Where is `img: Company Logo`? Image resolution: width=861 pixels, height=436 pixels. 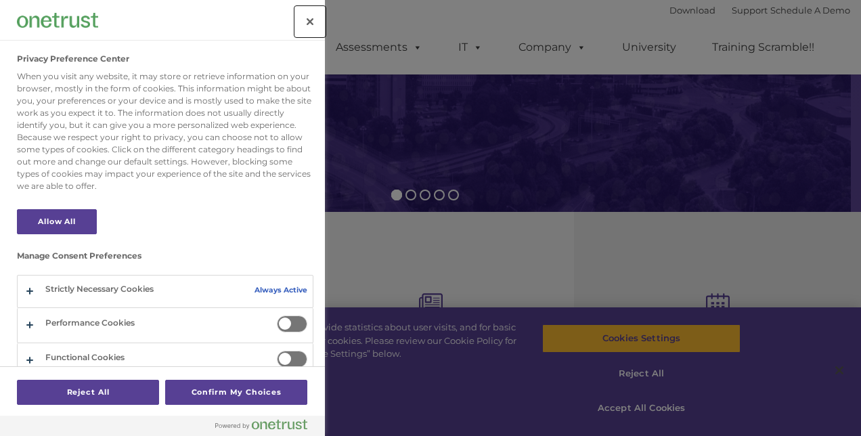 img: Company Logo is located at coordinates (58, 20).